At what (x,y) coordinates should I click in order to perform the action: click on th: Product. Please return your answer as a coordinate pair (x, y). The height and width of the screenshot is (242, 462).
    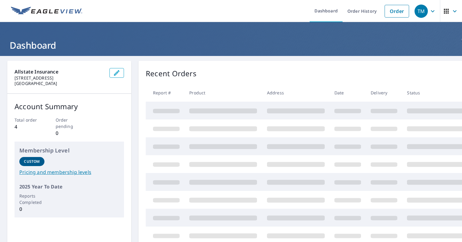
    Looking at the image, I should click on (223, 92).